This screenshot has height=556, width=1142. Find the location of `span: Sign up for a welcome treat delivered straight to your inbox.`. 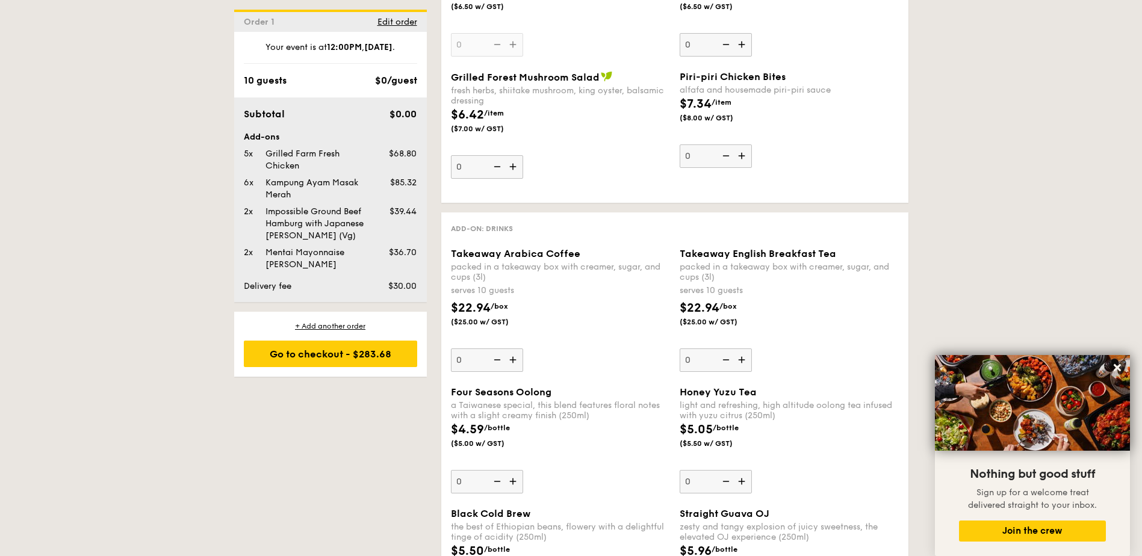

span: Sign up for a welcome treat delivered straight to your inbox. is located at coordinates (1032, 499).